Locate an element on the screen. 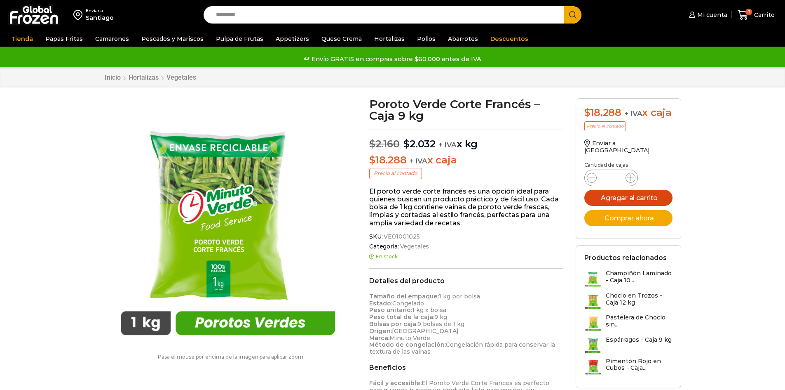  button: Comprar ahora is located at coordinates (629, 218).